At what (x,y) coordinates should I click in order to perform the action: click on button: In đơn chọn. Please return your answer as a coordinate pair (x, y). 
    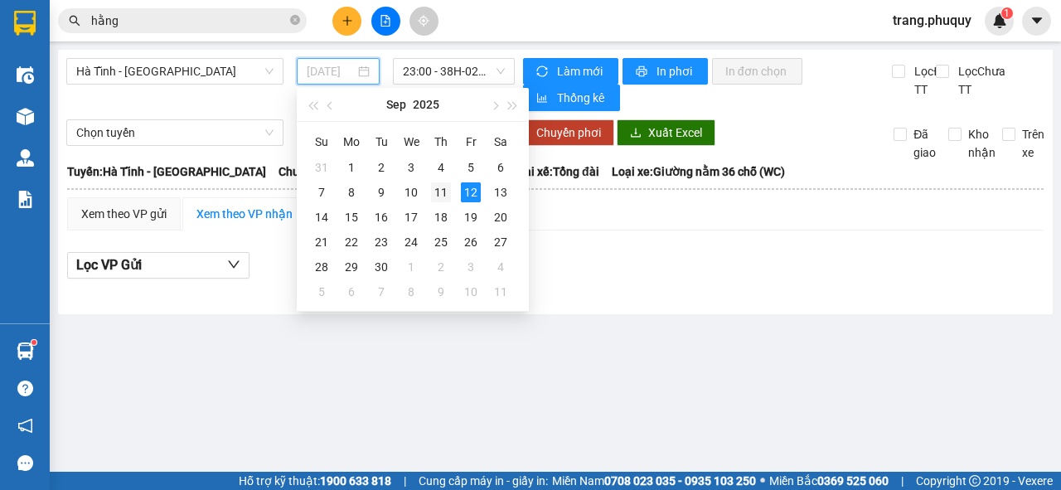
    Looking at the image, I should click on (757, 71).